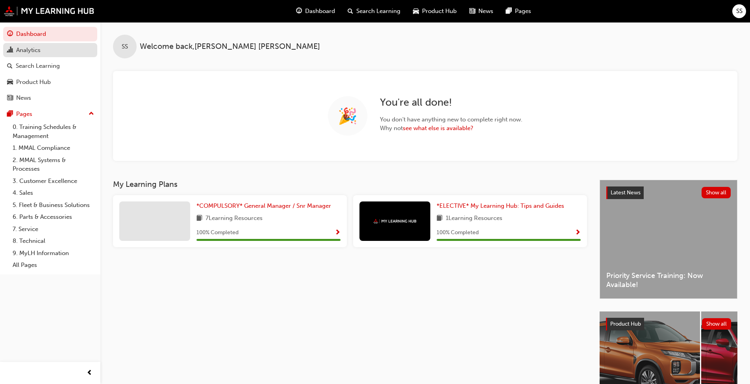 This screenshot has height=384, width=750. I want to click on a: *ELECTIVE* My Learning Hub: Tips and Guides, so click(502, 206).